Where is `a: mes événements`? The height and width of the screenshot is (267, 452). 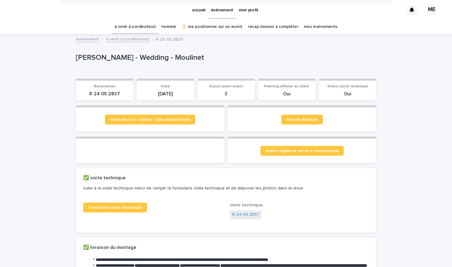 a: mes événements is located at coordinates (321, 27).